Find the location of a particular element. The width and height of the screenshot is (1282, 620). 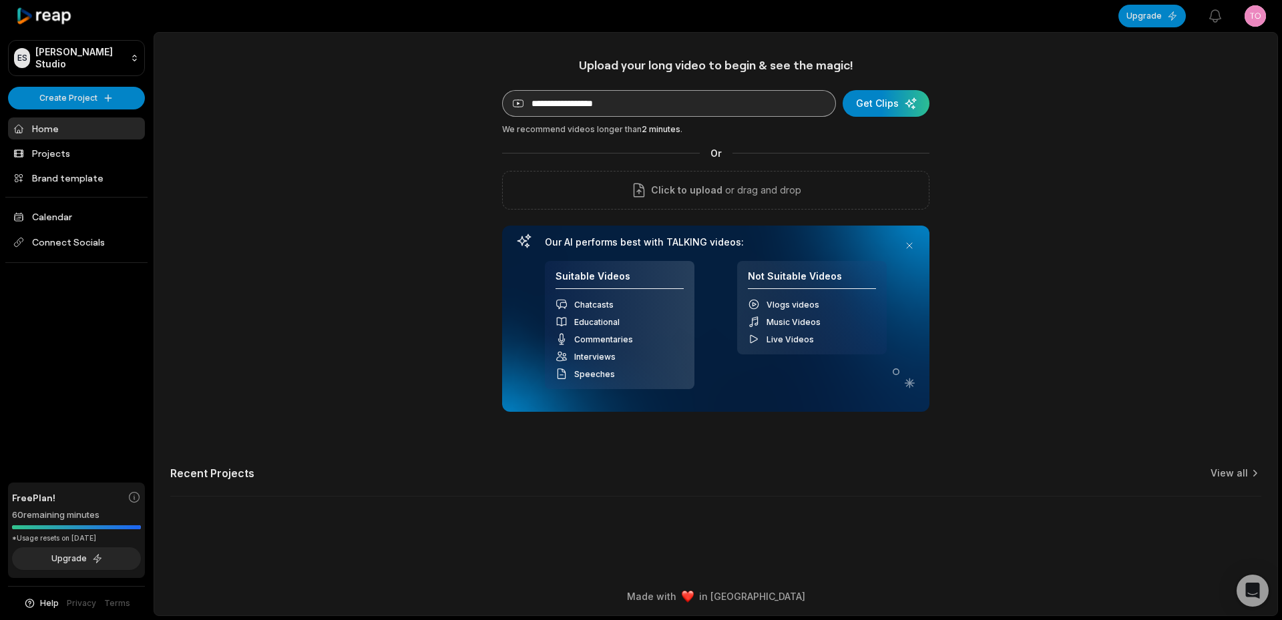

span: Chatcasts is located at coordinates (594, 304).